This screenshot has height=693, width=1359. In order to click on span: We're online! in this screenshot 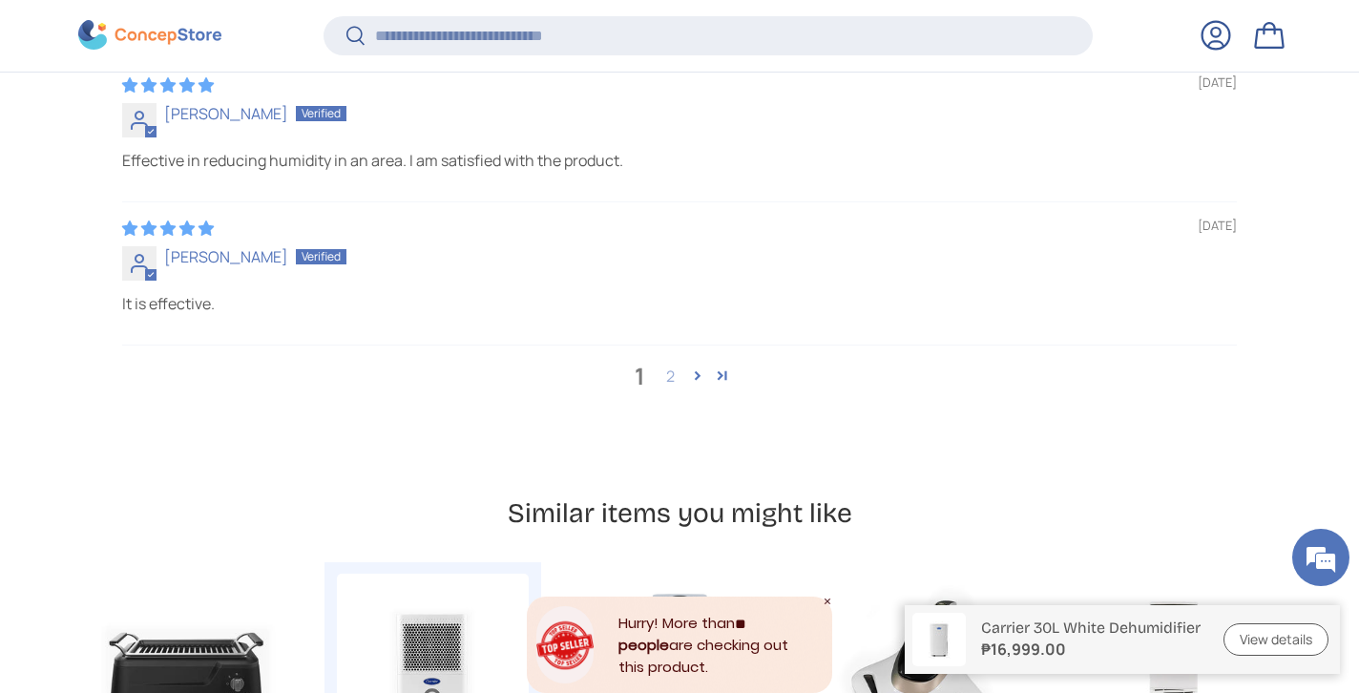, I will do `click(187, 315)`.